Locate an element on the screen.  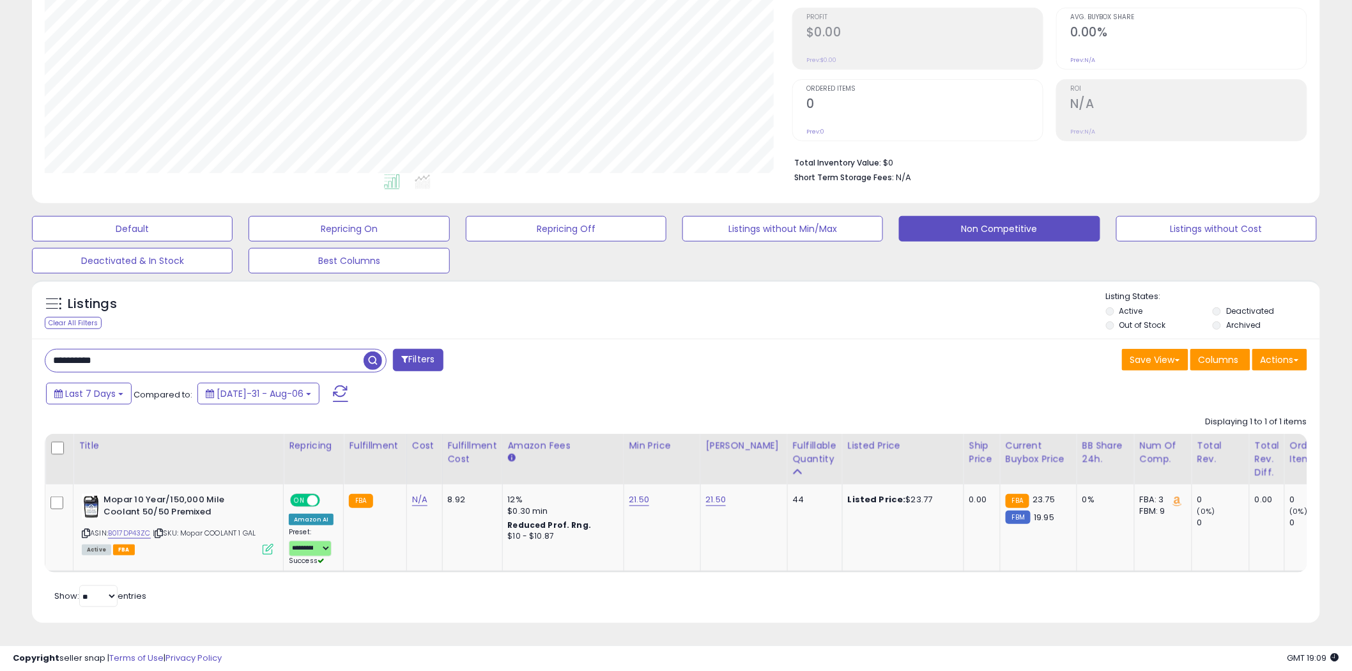
button: Filters is located at coordinates (418, 360).